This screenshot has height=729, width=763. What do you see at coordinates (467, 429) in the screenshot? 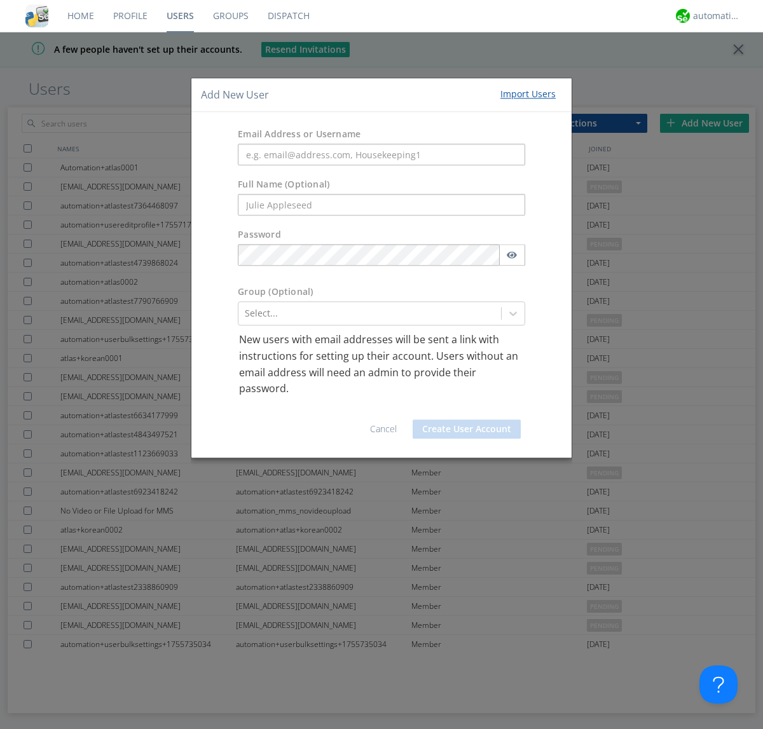
I see `button: Create User Account` at bounding box center [467, 429].